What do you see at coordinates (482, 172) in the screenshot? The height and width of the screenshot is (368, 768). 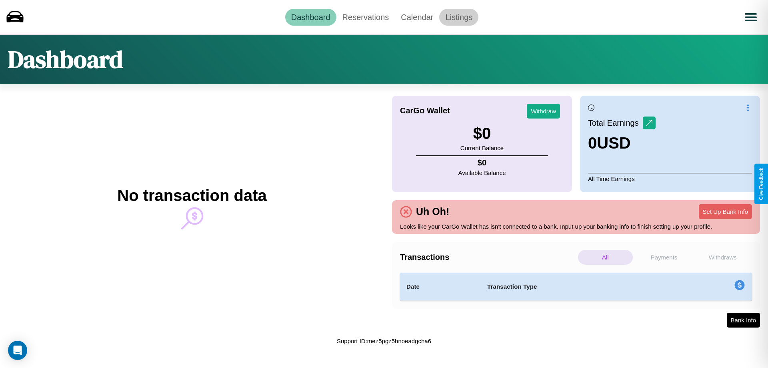 I see `p: Available Balance` at bounding box center [482, 172].